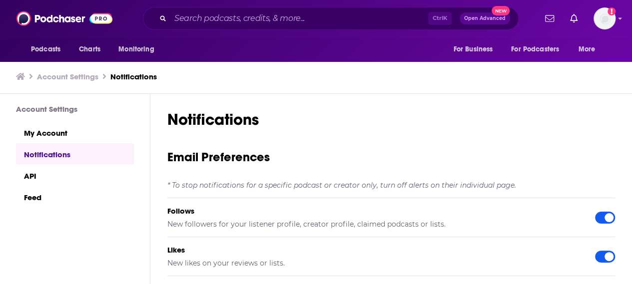 The image size is (632, 284). I want to click on button: Show profile menu, so click(604, 18).